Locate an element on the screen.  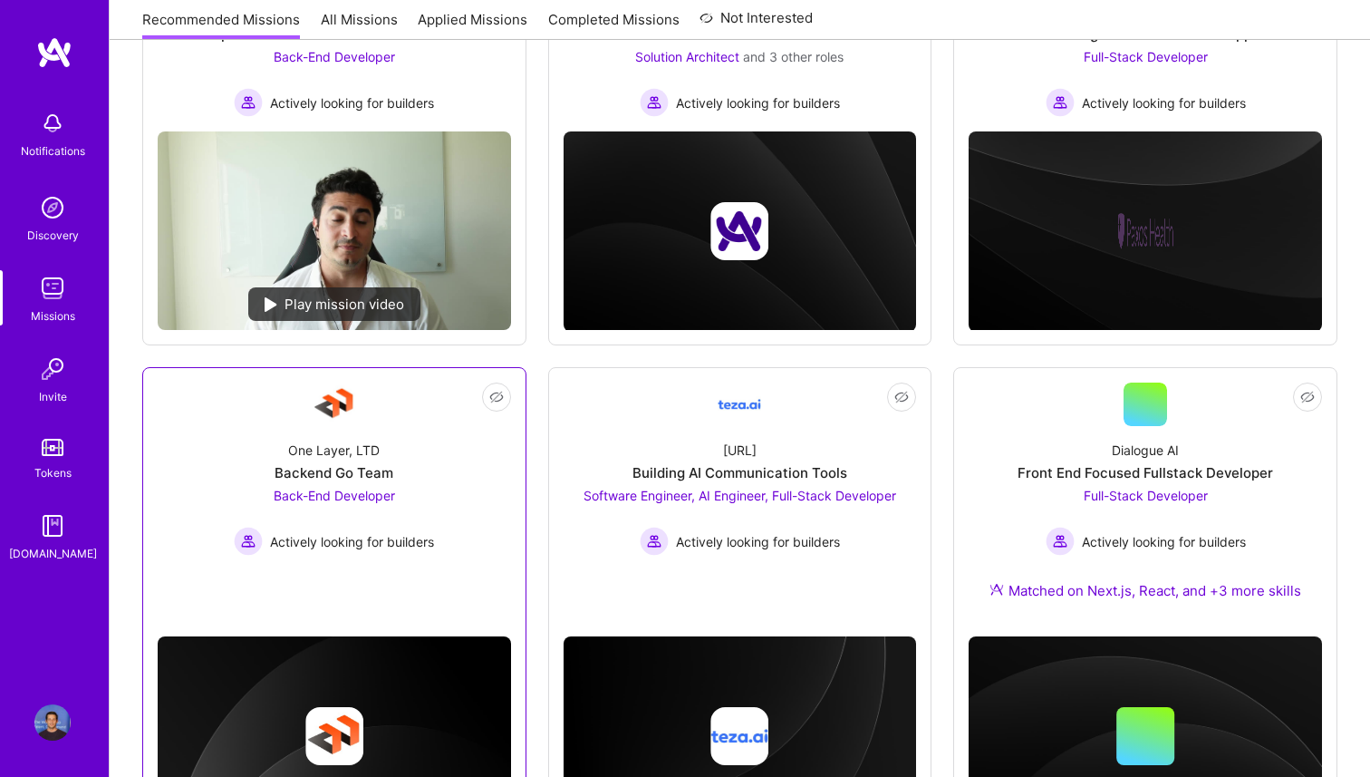
span: Solution Architect is located at coordinates (687, 56).